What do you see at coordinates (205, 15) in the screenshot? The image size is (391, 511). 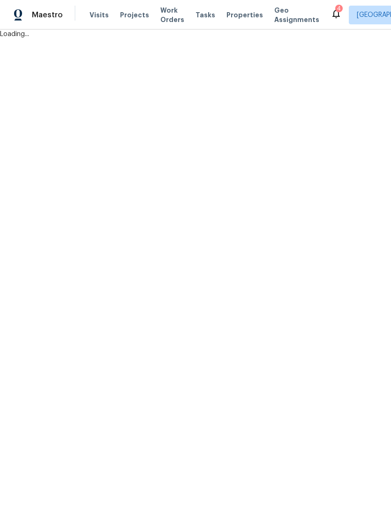 I see `span: Tasks` at bounding box center [205, 15].